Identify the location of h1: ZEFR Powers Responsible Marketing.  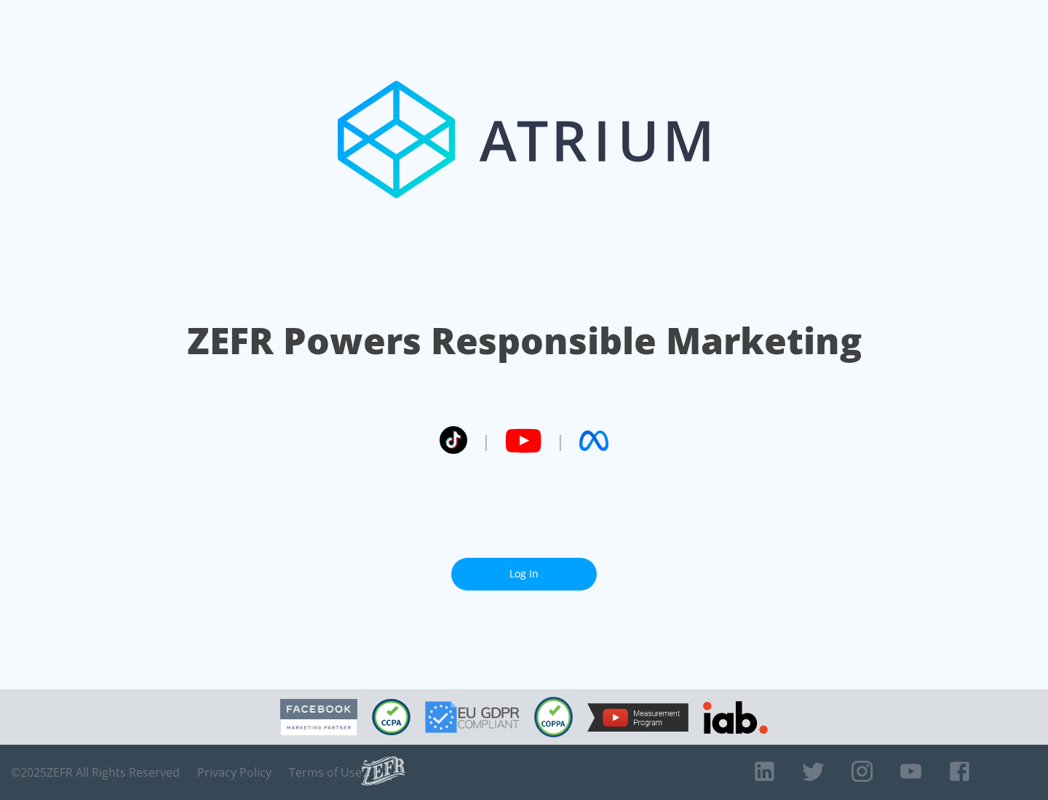
(524, 340).